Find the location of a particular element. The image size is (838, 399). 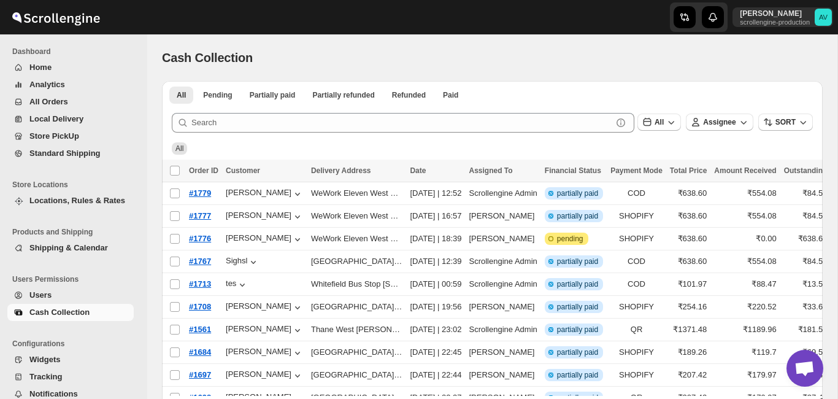

button: Locations, Rules & Rates is located at coordinates (71, 201).